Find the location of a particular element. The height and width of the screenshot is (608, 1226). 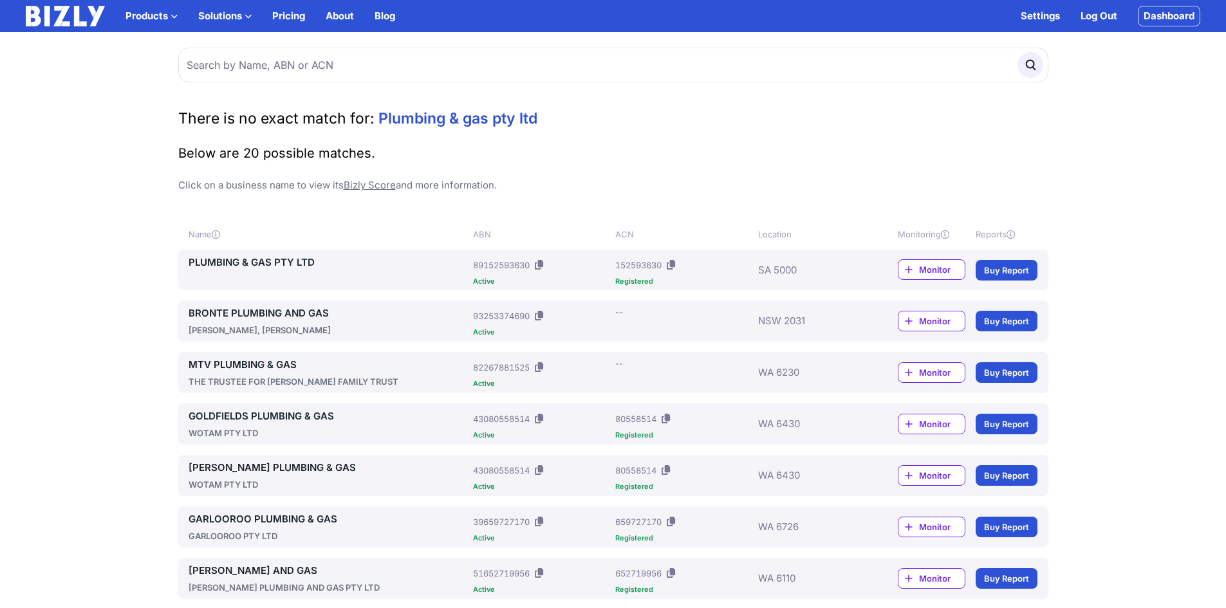

a: Log Out is located at coordinates (1099, 16).